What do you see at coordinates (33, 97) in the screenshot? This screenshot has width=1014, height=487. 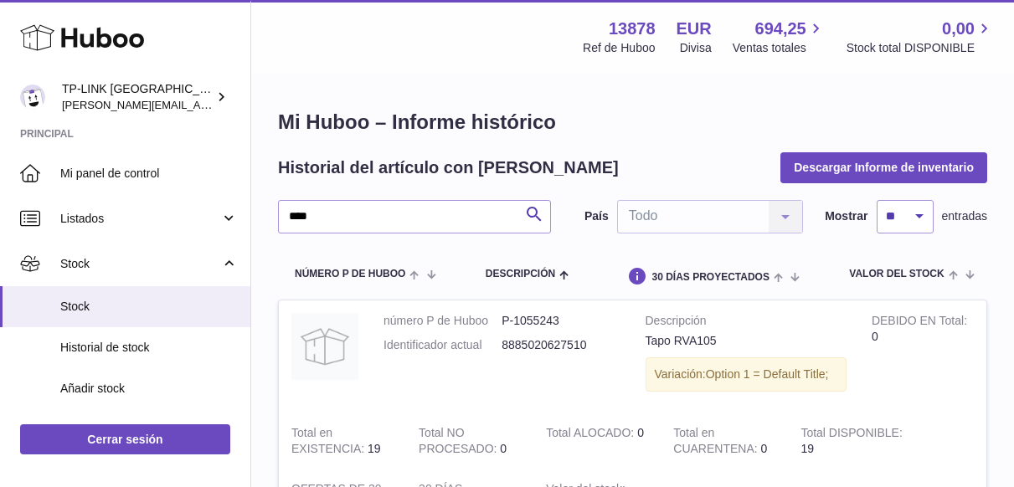 I see `img: celia.yan@tp-link.com` at bounding box center [33, 97].